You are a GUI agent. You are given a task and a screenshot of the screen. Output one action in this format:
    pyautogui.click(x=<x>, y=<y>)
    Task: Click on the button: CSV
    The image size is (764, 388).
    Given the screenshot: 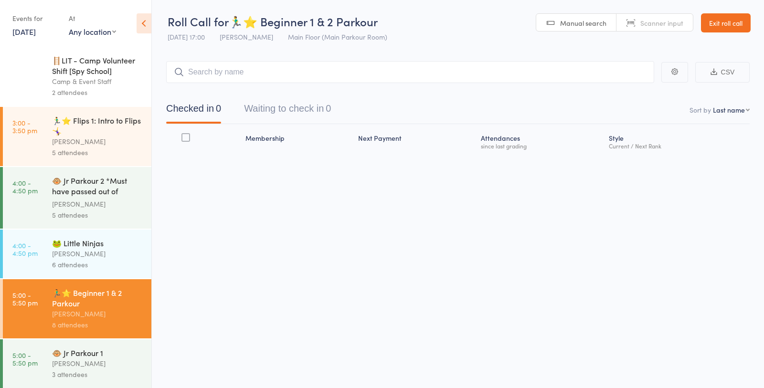 What is the action you would take?
    pyautogui.click(x=722, y=72)
    